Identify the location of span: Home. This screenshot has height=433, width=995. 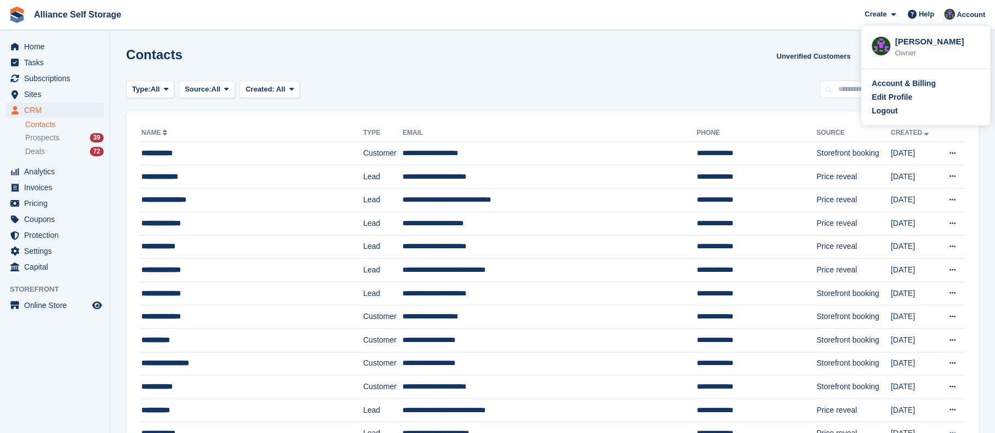
(57, 47).